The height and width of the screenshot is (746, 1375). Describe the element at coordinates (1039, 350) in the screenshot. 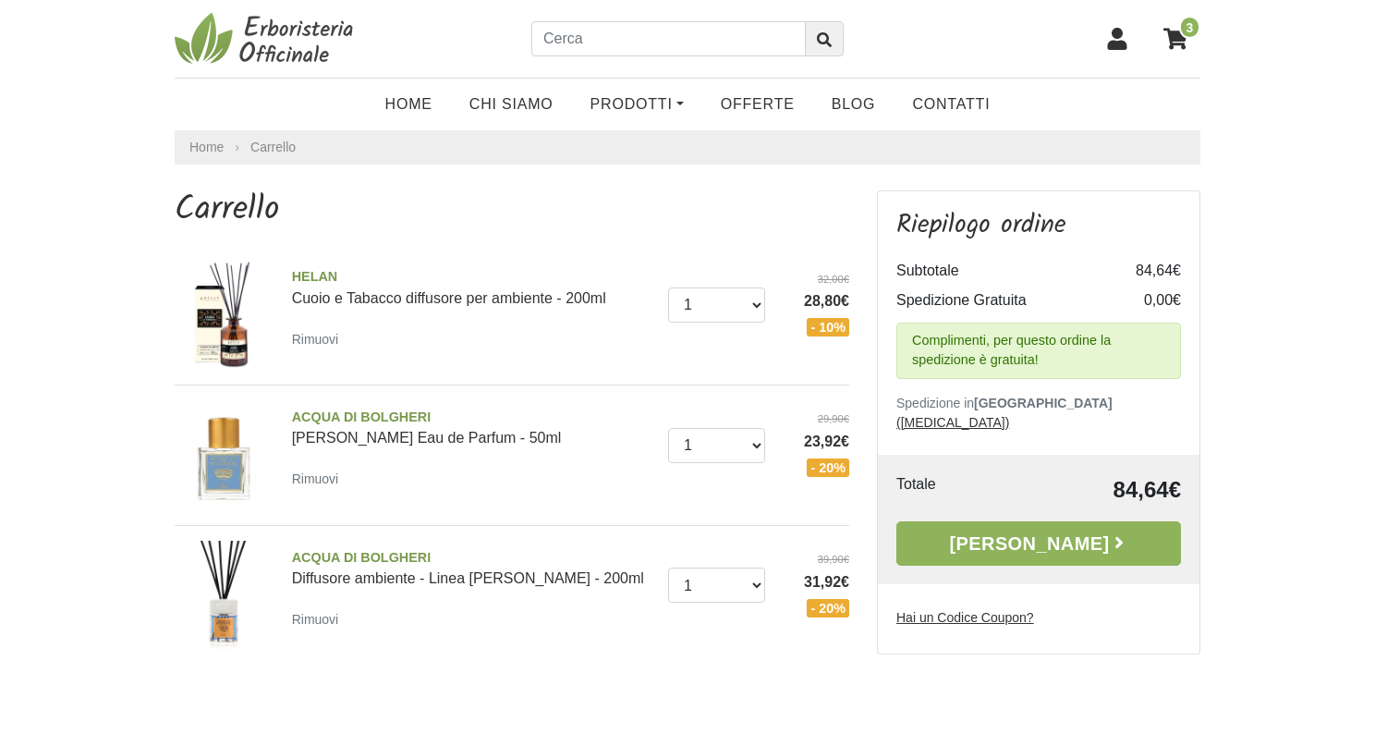

I see `div: Complimenti, per questo ordine la spedizione è gratuita!` at that location.